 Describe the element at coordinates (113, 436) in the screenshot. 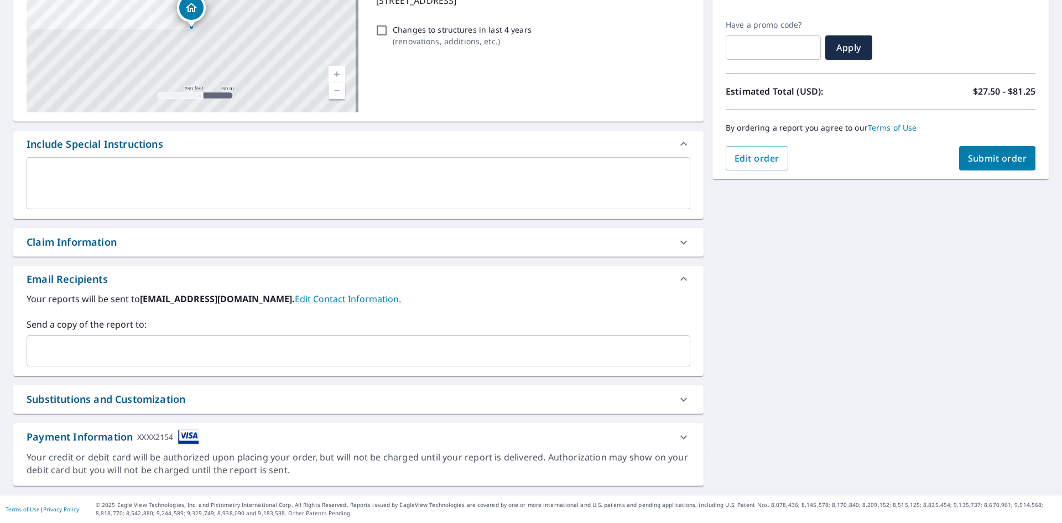

I see `div: Payment Information` at that location.